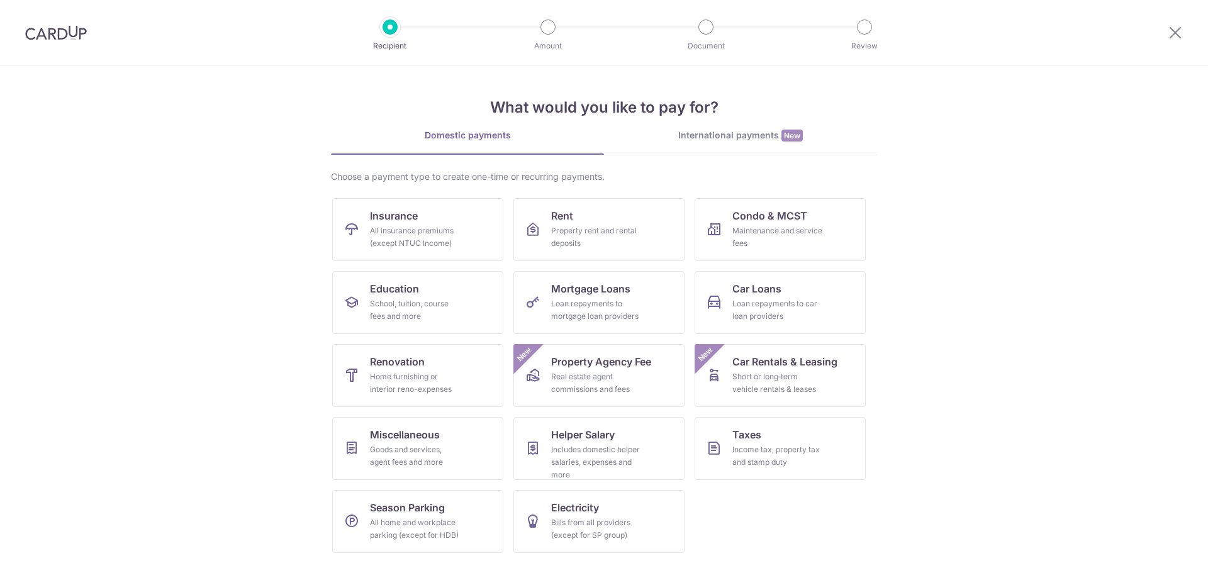 The image size is (1208, 573). Describe the element at coordinates (597, 310) in the screenshot. I see `div: Loan repayments to mortgage loan providers` at that location.